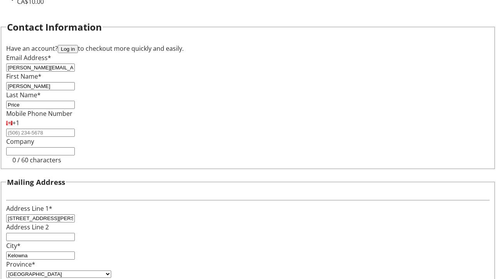  Describe the element at coordinates (54, 27) in the screenshot. I see `h2: Contact Information` at that location.